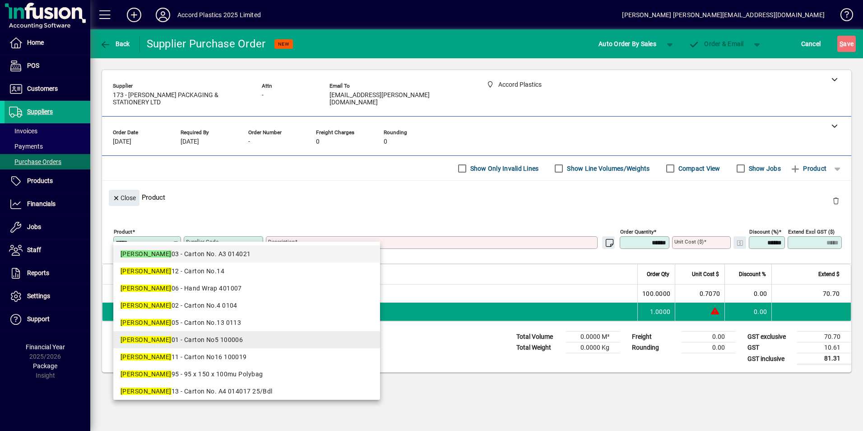 The image size is (863, 431). I want to click on mat-label: Order Quantity, so click(637, 232).